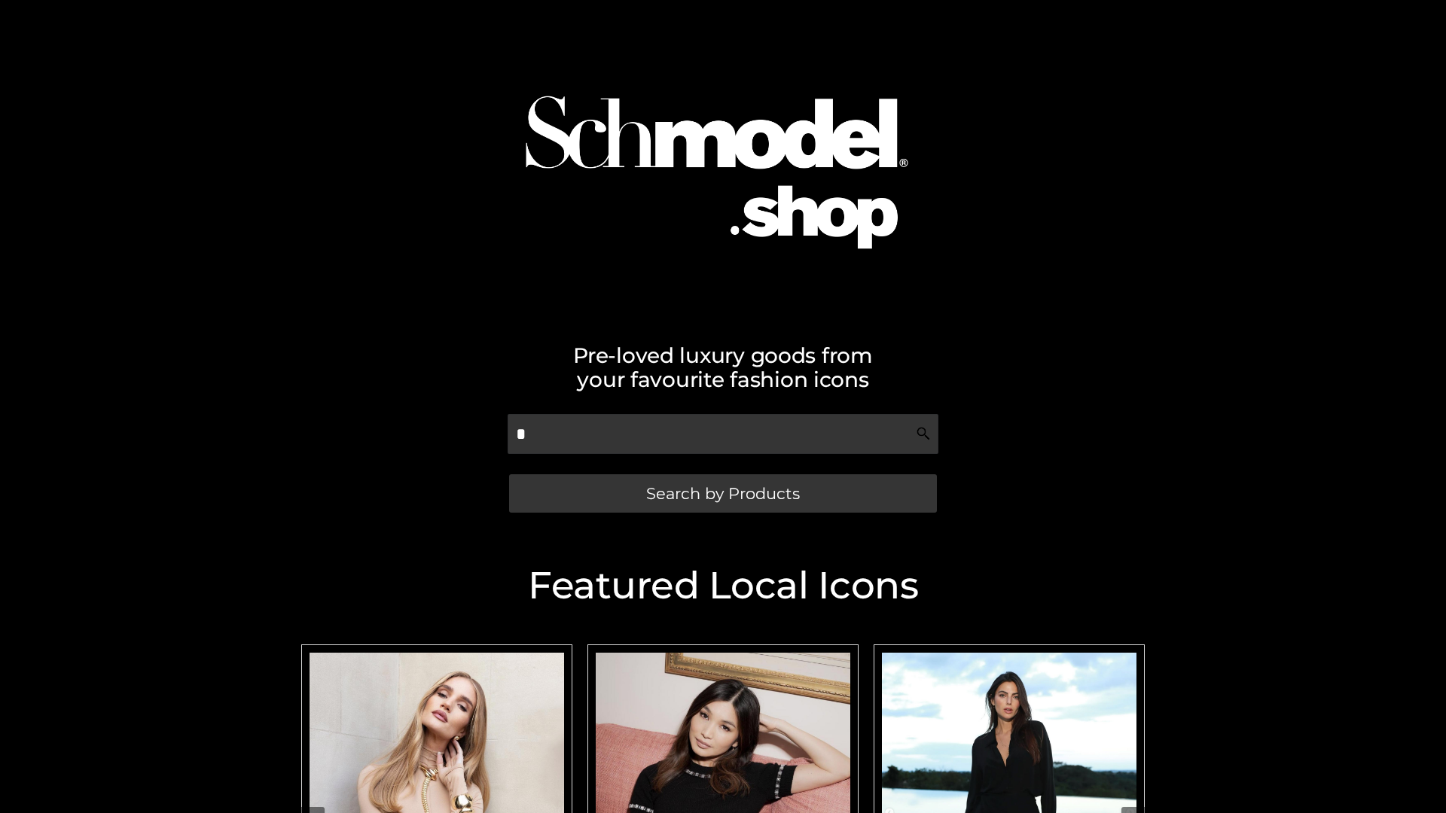 The image size is (1446, 813). I want to click on a: Search by Products, so click(723, 493).